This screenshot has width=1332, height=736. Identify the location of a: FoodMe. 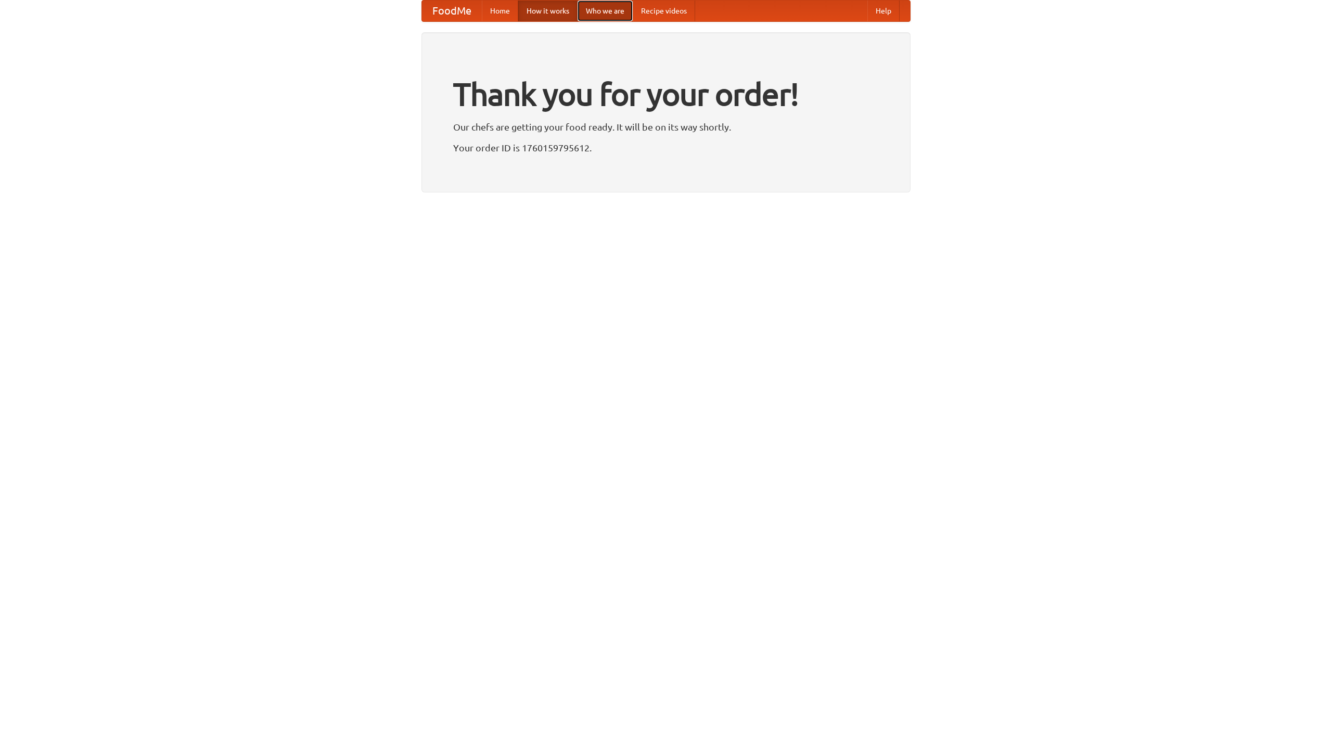
(452, 11).